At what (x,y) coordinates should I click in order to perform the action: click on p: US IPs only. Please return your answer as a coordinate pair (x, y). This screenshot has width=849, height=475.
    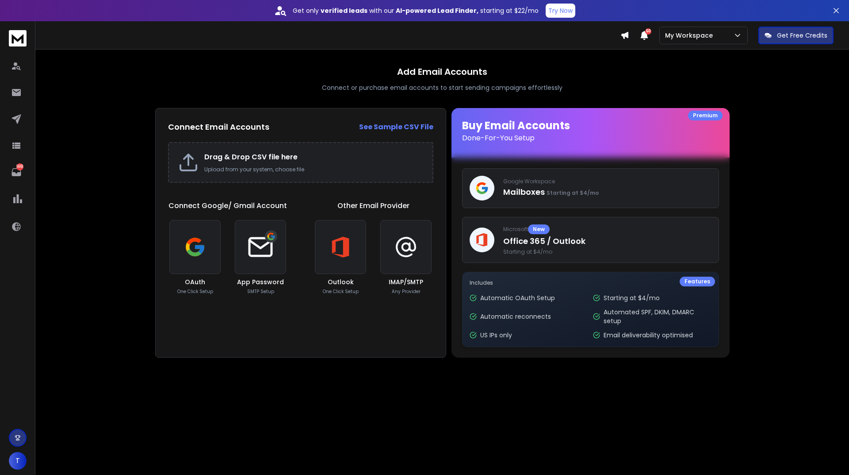
    Looking at the image, I should click on (496, 335).